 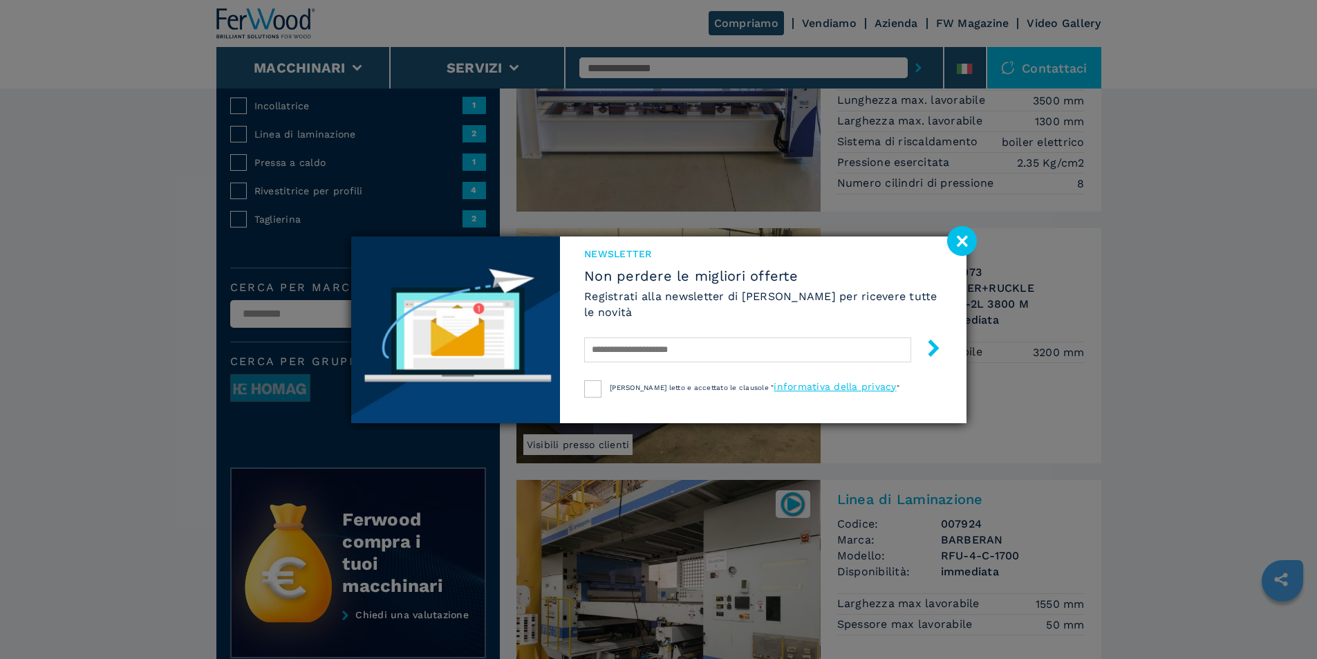 I want to click on a: informativa della privacy, so click(x=834, y=386).